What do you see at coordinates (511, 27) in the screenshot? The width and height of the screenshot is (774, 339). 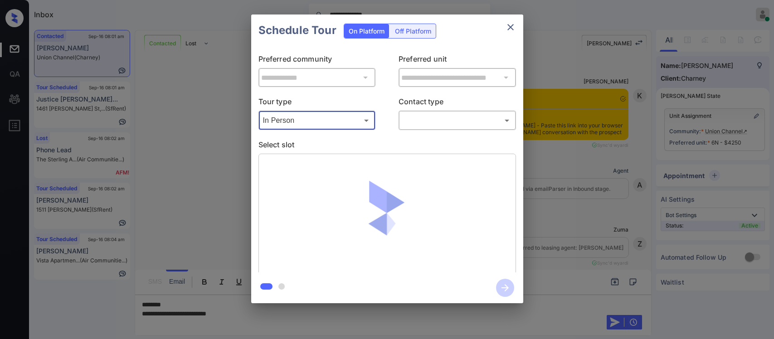 I see `button: close` at bounding box center [511, 27].